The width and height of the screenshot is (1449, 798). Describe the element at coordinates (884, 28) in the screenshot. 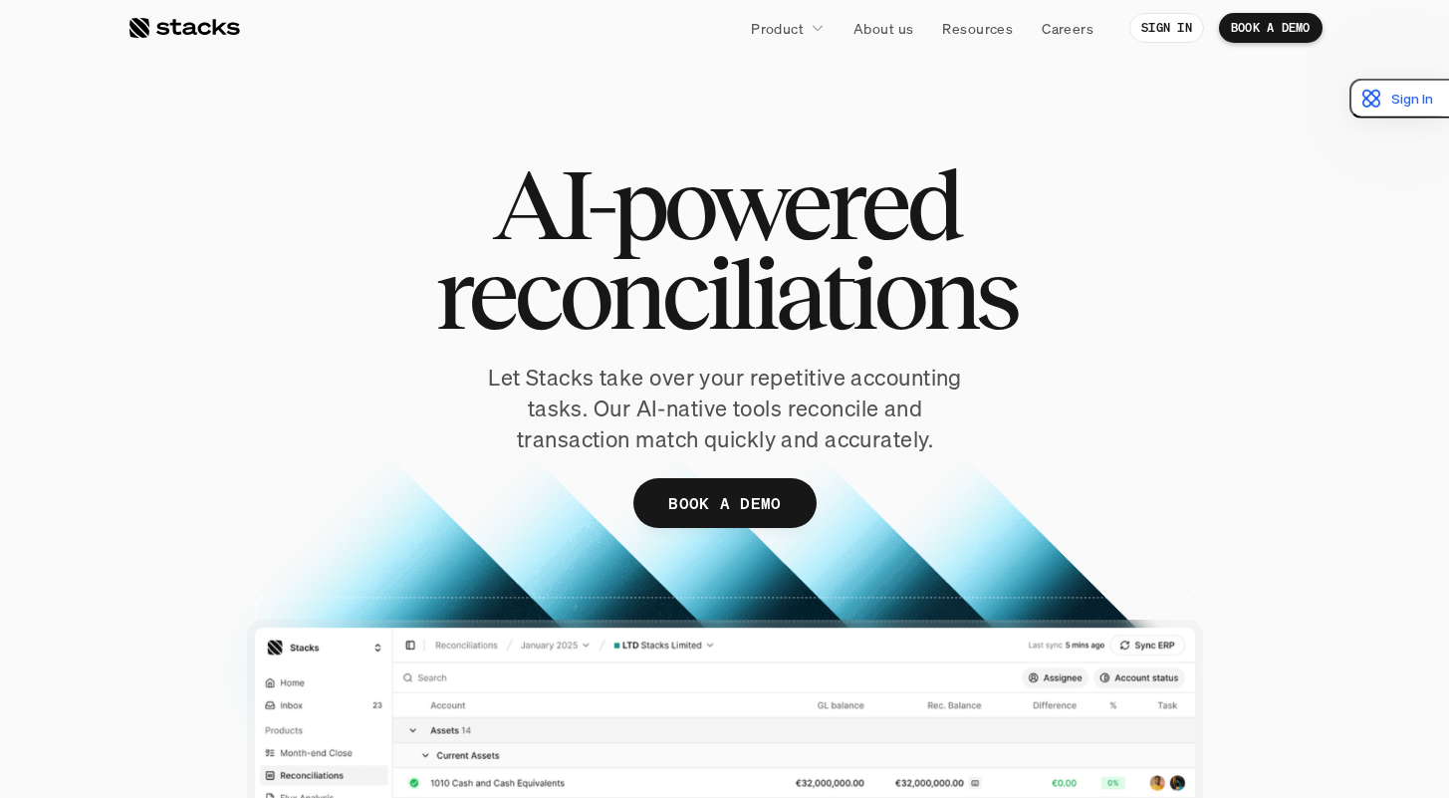

I see `p: About us` at that location.